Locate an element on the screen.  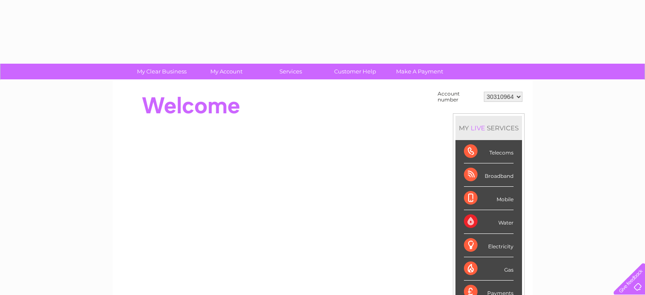
td: Account number is located at coordinates (458, 97).